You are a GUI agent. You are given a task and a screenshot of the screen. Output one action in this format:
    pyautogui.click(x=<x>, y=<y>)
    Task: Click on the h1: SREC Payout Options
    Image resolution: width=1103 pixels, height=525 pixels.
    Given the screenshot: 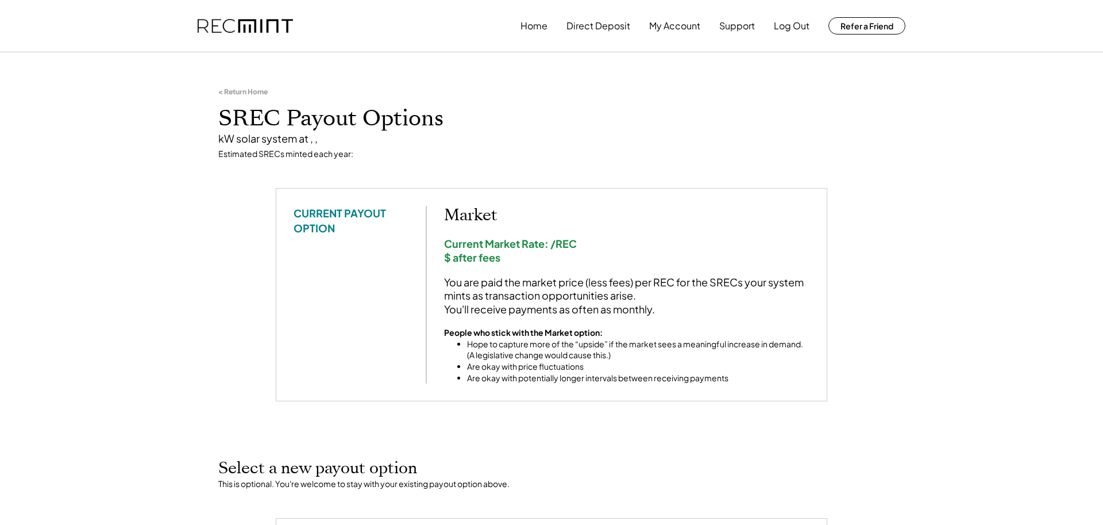 What is the action you would take?
    pyautogui.click(x=552, y=118)
    